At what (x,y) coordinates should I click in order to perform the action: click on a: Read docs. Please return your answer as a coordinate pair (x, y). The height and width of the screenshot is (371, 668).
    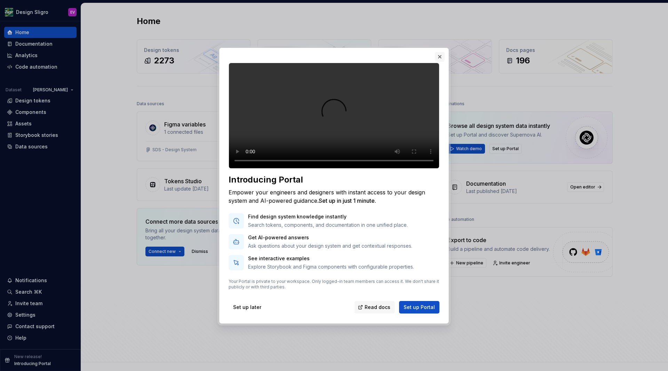
    Looking at the image, I should click on (375, 307).